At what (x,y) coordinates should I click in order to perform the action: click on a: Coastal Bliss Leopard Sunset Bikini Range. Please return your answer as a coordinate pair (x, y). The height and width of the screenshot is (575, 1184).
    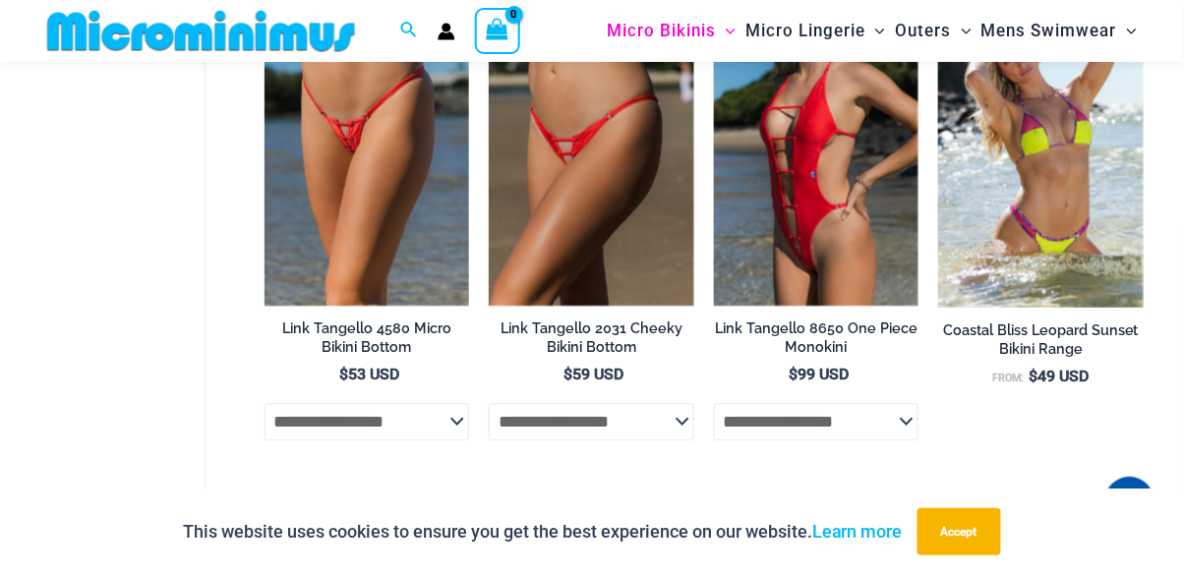
    Looking at the image, I should click on (1041, 343).